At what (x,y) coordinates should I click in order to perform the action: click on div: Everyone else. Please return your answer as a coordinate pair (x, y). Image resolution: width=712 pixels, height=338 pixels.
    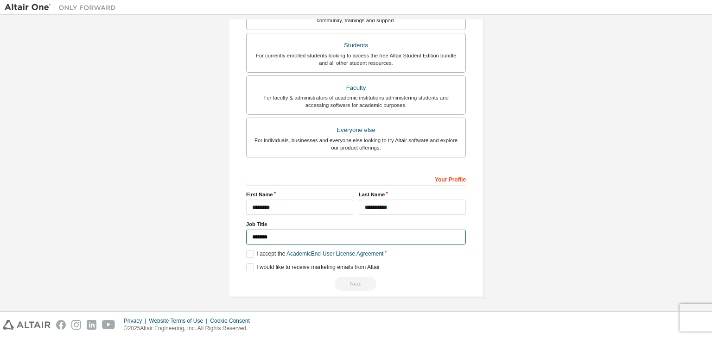
    Looking at the image, I should click on (356, 130).